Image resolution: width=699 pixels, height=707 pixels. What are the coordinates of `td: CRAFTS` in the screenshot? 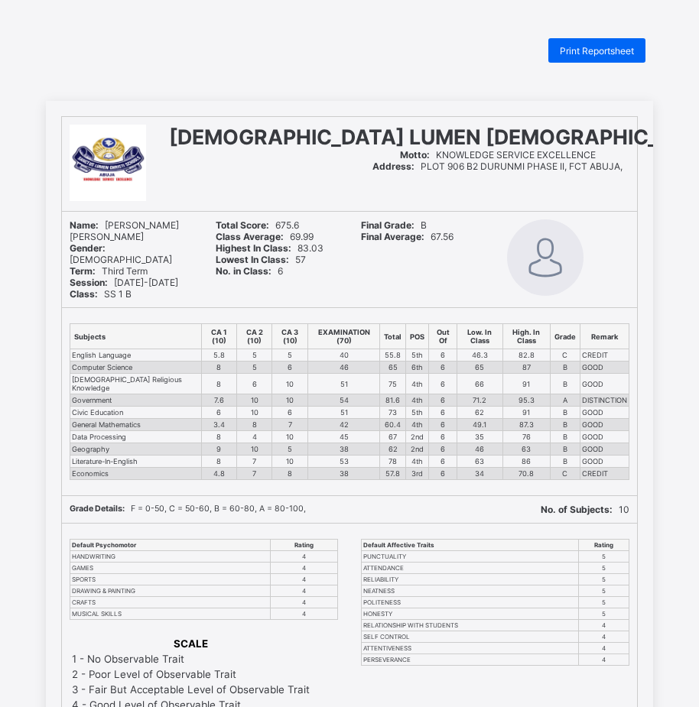 It's located at (170, 602).